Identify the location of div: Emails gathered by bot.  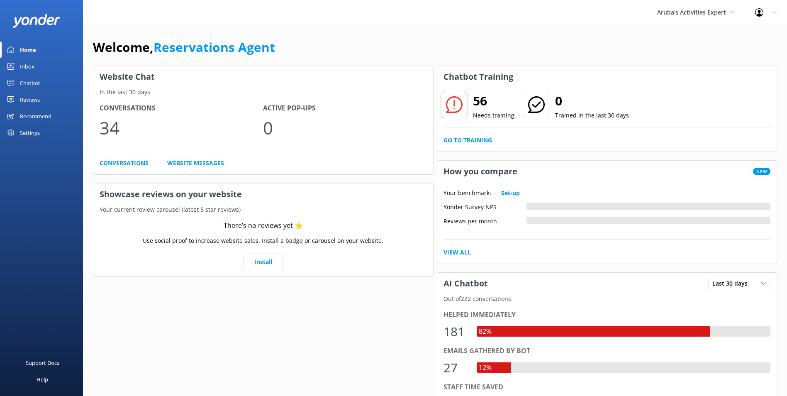
(607, 351).